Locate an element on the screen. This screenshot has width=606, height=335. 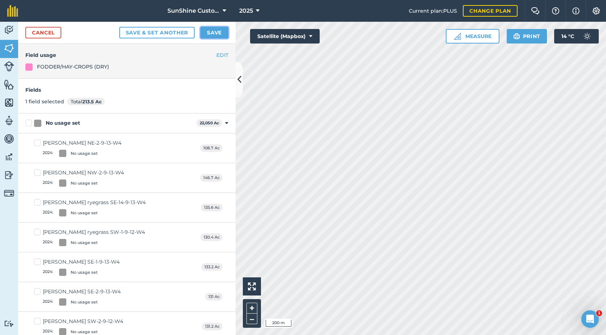
img: svg+xml;base64,PHN2ZyB4bWxucz0iaHR0cDovL3d3dy53My5vcmcvMjAwMC9zdmciIHdpZHRoPSIxNyIgaGVpZ2h0PSIxNy... is located at coordinates (576, 11).